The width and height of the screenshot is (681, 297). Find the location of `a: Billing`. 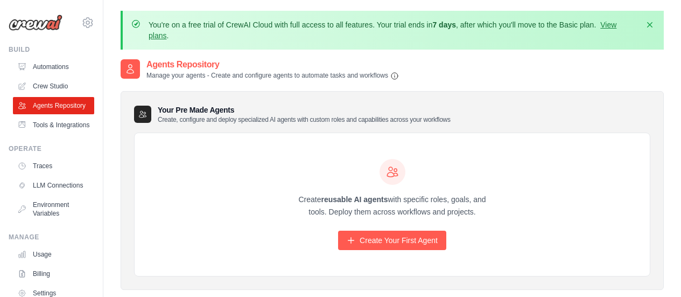

a: Billing is located at coordinates (53, 273).